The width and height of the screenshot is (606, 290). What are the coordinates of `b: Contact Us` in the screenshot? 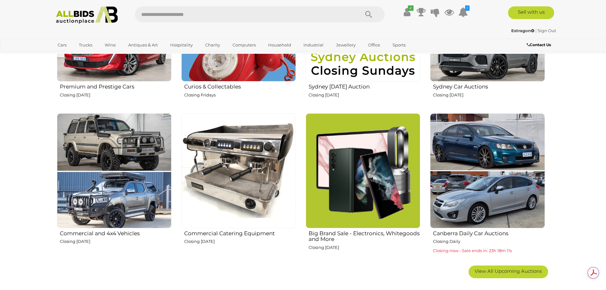 It's located at (539, 45).